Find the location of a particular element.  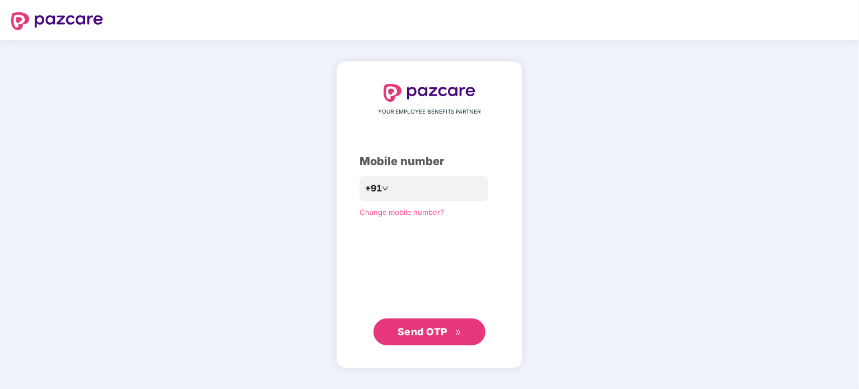

span: YOUR EMPLOYEE BENEFITS PARTNER is located at coordinates (430, 112).